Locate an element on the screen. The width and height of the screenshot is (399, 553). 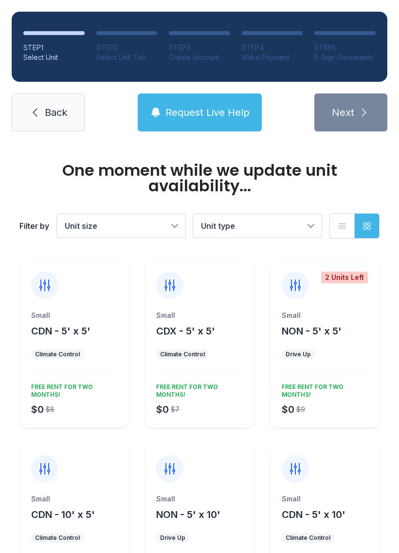
div: STEP 4 is located at coordinates (273, 48).